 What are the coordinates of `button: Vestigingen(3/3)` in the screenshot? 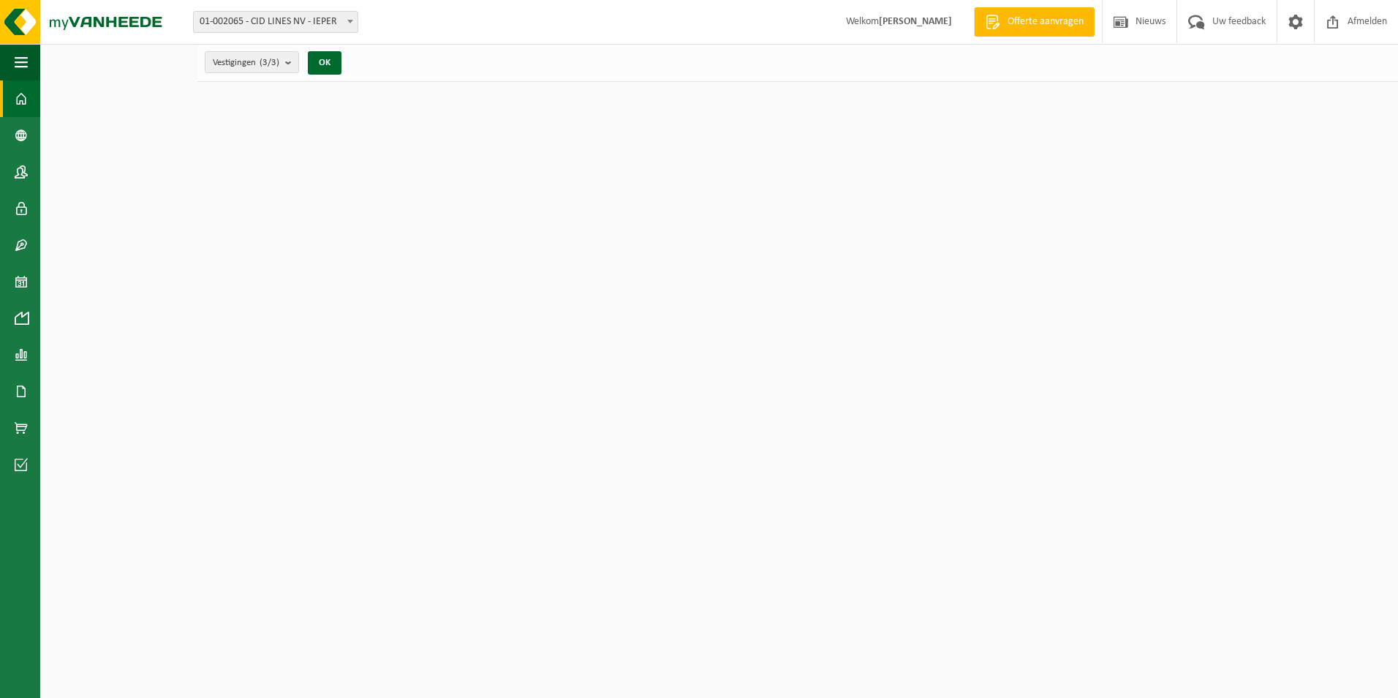 It's located at (252, 62).